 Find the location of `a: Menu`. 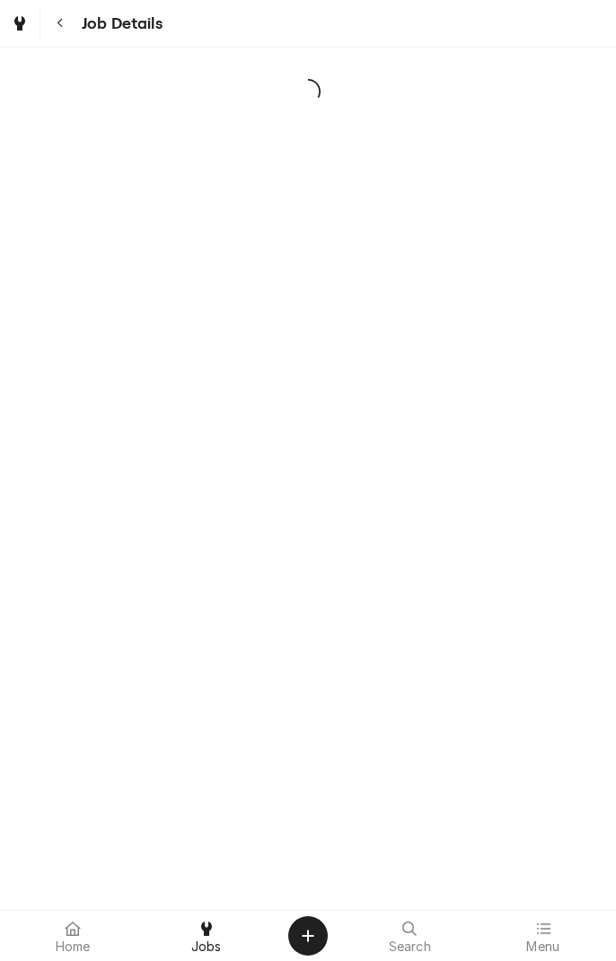

a: Menu is located at coordinates (543, 936).